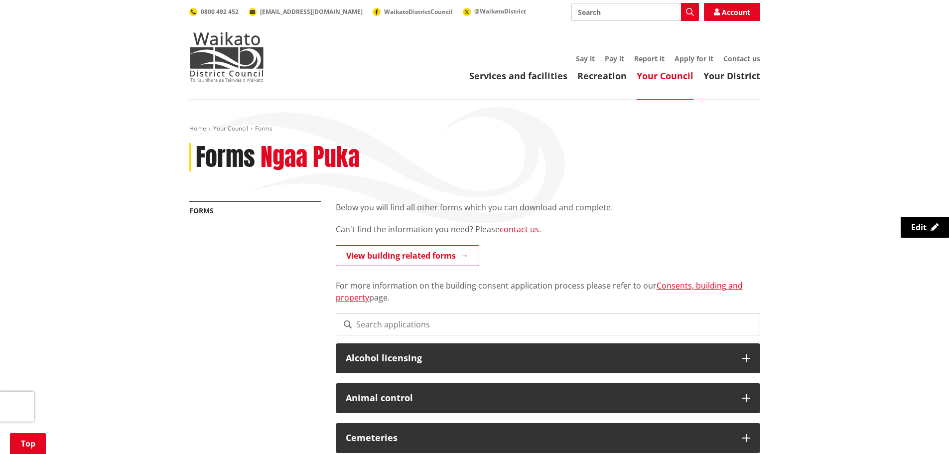 The height and width of the screenshot is (454, 949). What do you see at coordinates (227, 57) in the screenshot?
I see `img: Waikato District Council - Te Kaunihera aa Takiwaa o Waikato` at bounding box center [227, 57].